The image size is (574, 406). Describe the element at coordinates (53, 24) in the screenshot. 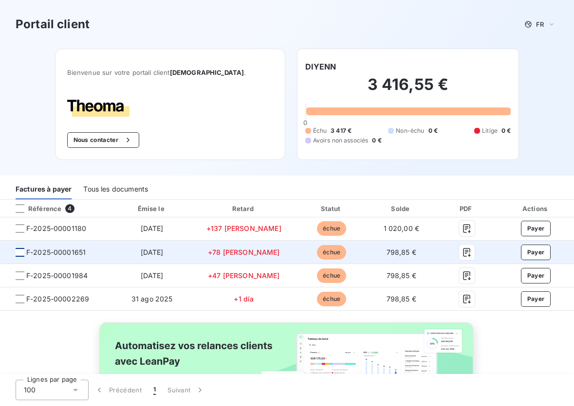

I see `h3: Portail client` at that location.